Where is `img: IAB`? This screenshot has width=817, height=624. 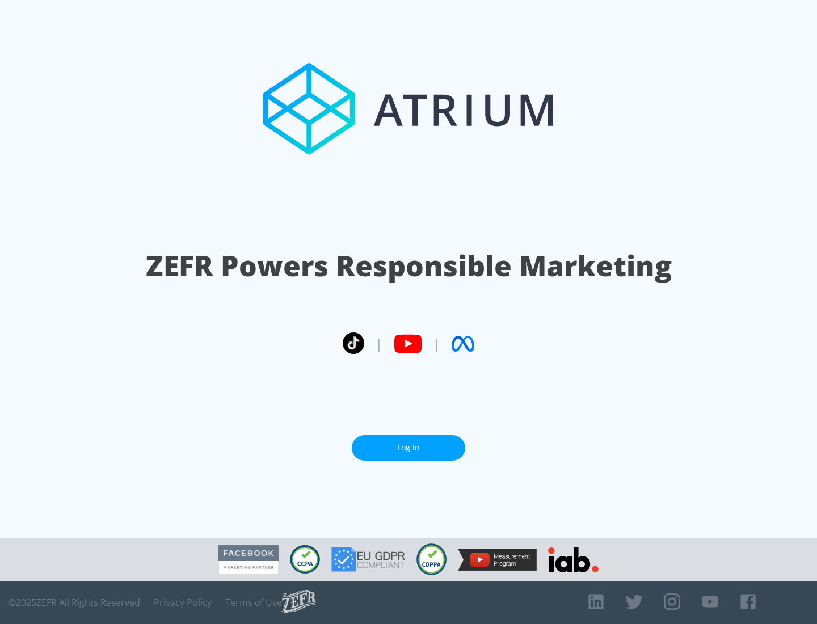 img: IAB is located at coordinates (573, 559).